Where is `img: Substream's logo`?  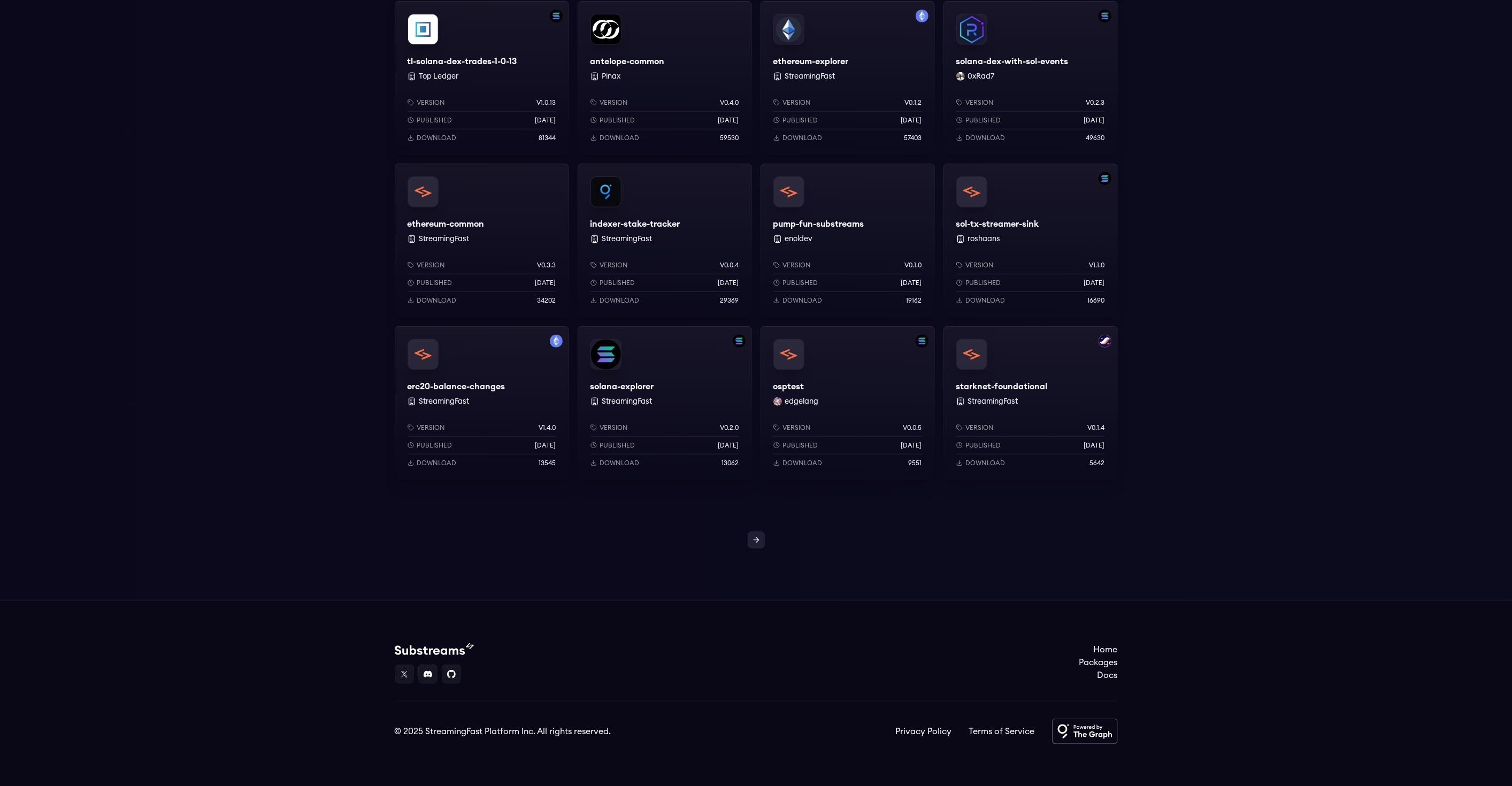 img: Substream's logo is located at coordinates (434, 649).